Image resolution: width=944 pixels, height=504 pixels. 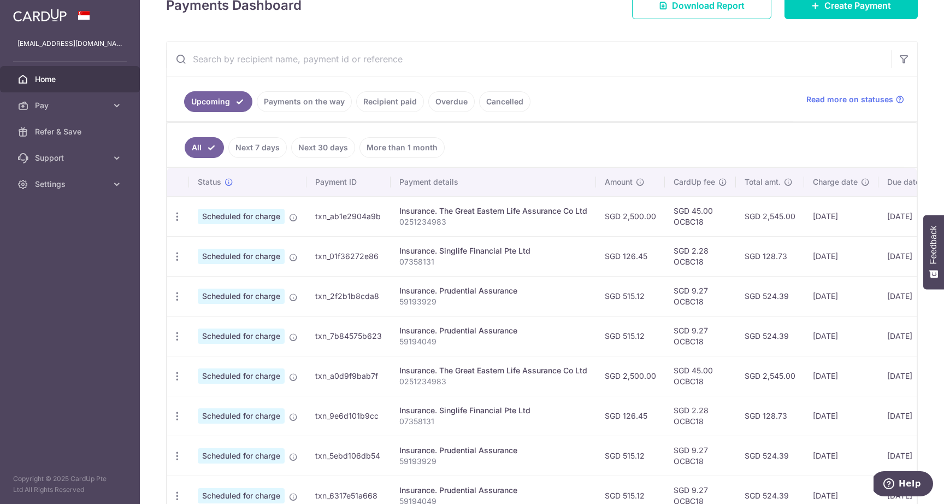 What do you see at coordinates (451, 102) in the screenshot?
I see `a: Overdue` at bounding box center [451, 102].